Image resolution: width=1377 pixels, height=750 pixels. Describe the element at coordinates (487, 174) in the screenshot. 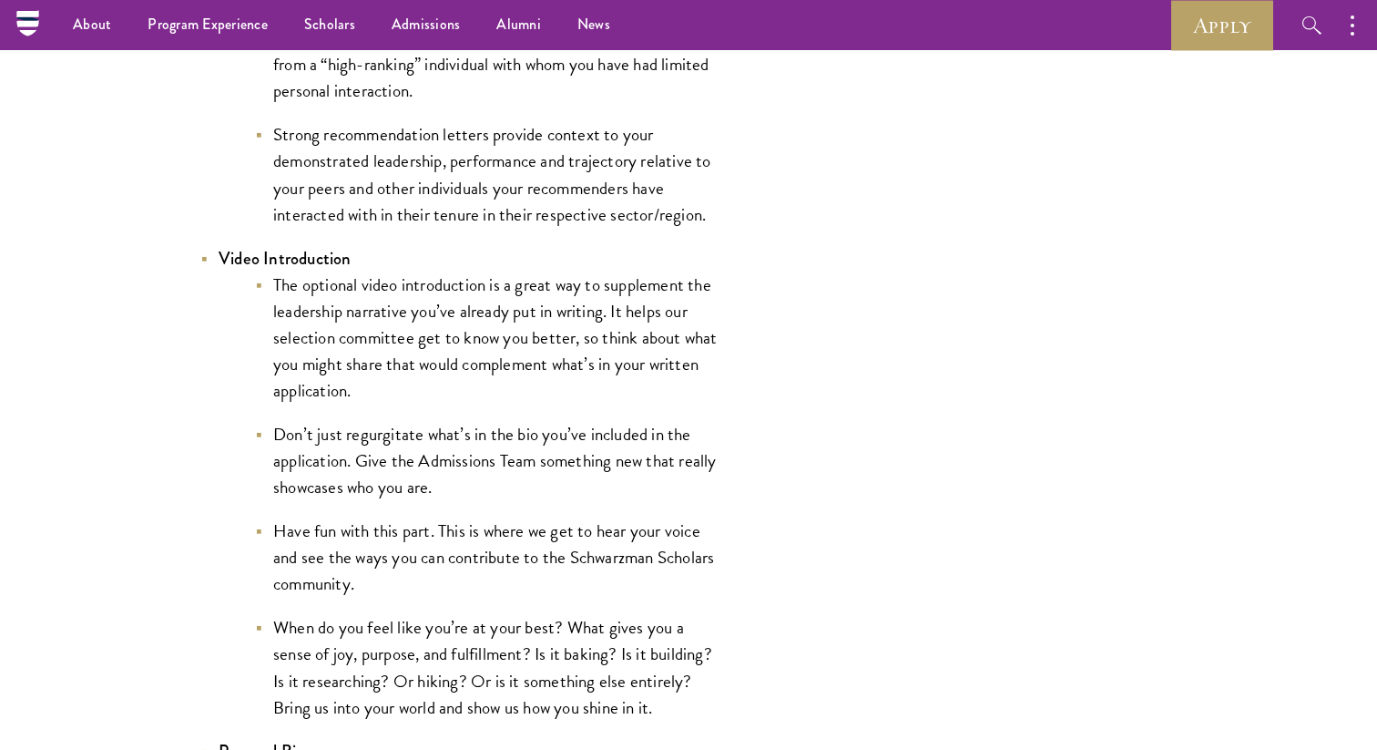

I see `li: Strong recommendation letters provide context to your demonstrated leadership, performance and tr...` at that location.